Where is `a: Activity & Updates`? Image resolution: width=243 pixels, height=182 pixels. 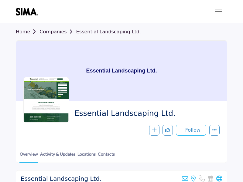 a: Activity & Updates is located at coordinates (58, 156).